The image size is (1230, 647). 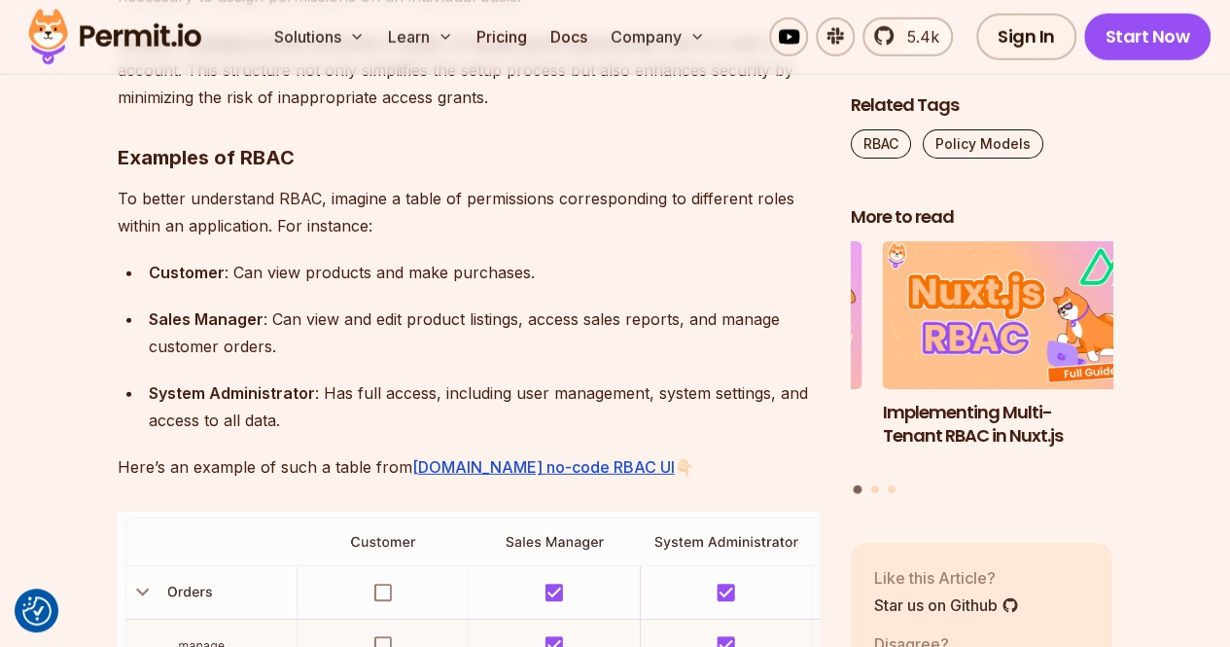 What do you see at coordinates (1014, 315) in the screenshot?
I see `img: Implementing Multi-Tenant RBAC in Nuxt.js` at bounding box center [1014, 315].